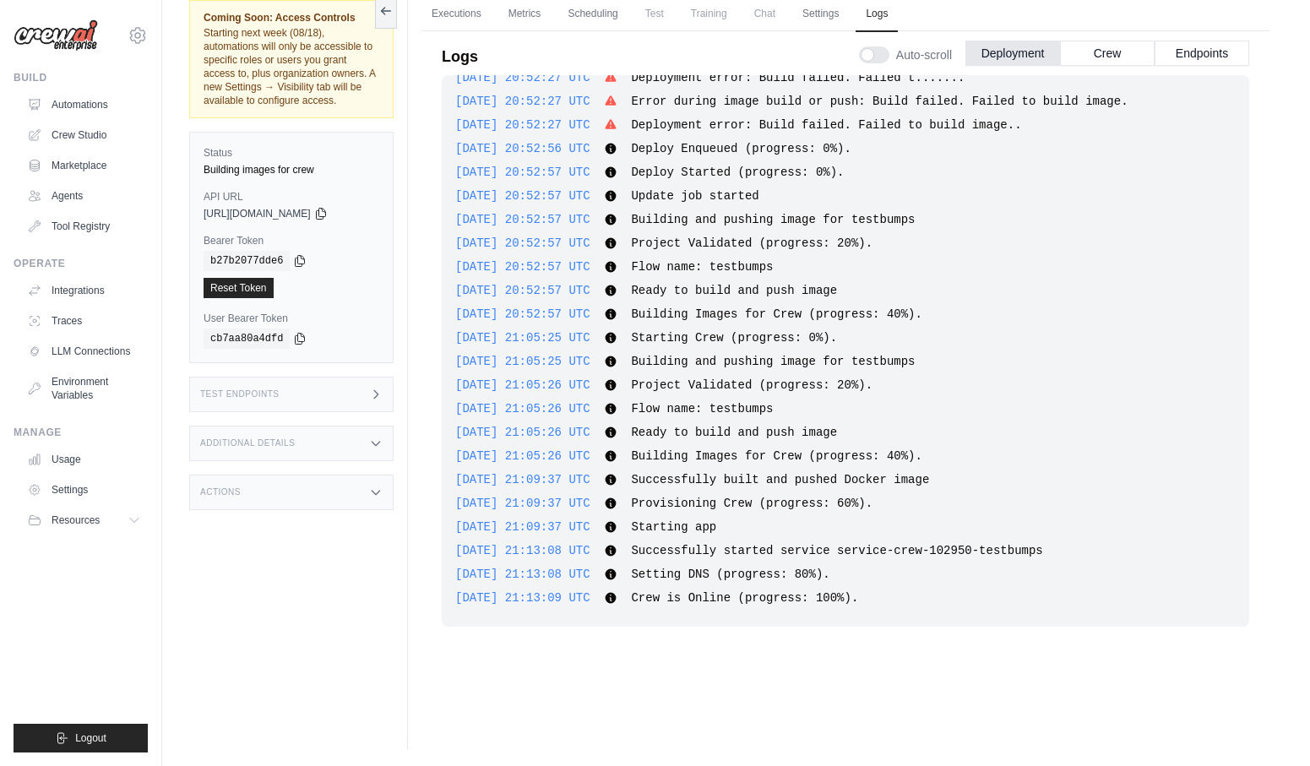 The image size is (1310, 766). Describe the element at coordinates (84, 520) in the screenshot. I see `button: Resources` at that location.